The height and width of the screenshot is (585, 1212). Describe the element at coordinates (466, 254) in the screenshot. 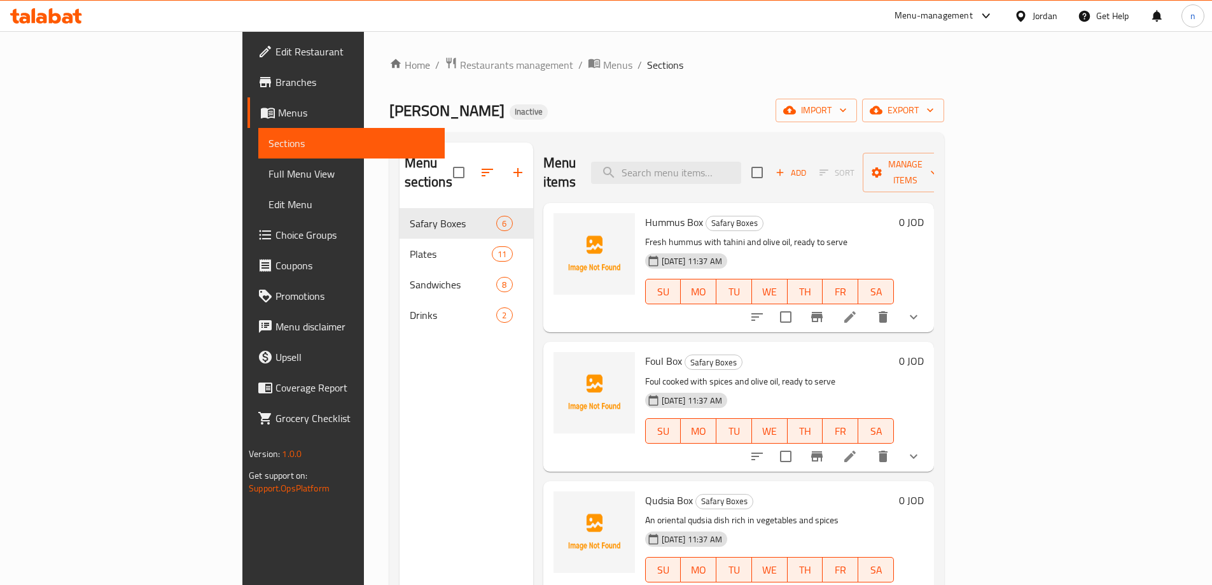

I see `div: Plates11` at that location.